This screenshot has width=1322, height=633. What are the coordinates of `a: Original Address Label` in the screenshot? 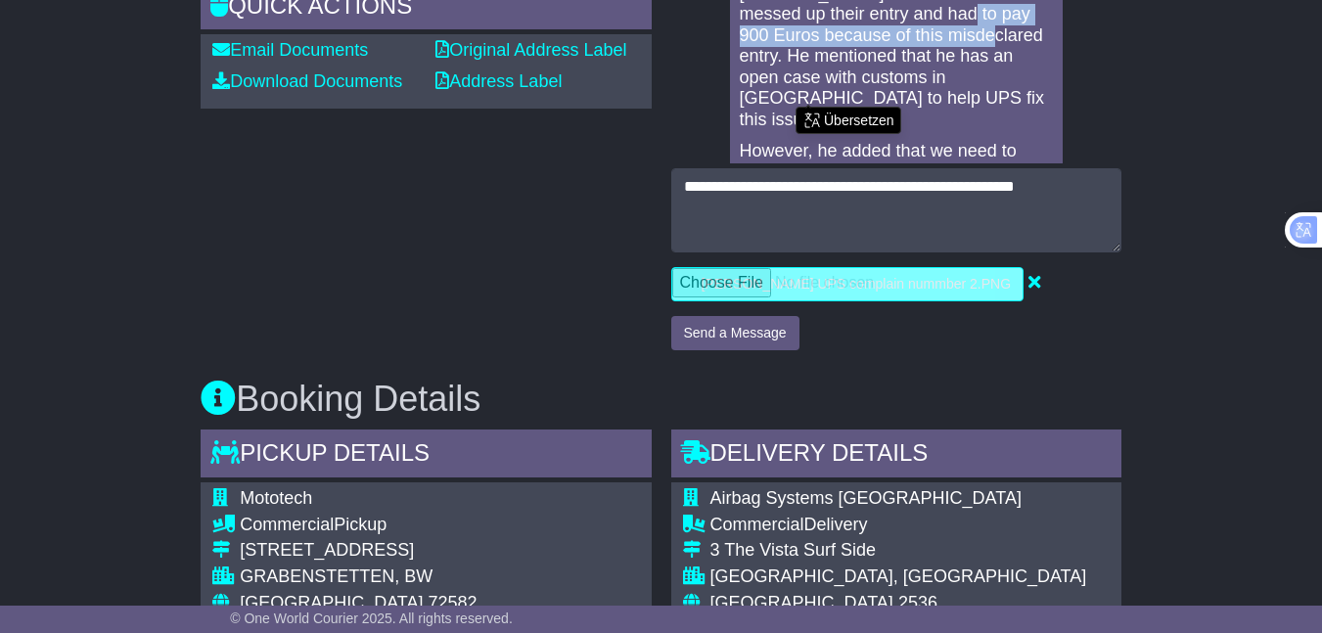 It's located at (530, 50).